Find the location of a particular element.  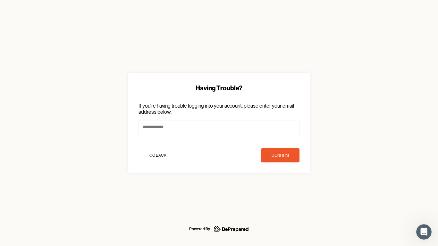

div: confirm is located at coordinates (280, 155).